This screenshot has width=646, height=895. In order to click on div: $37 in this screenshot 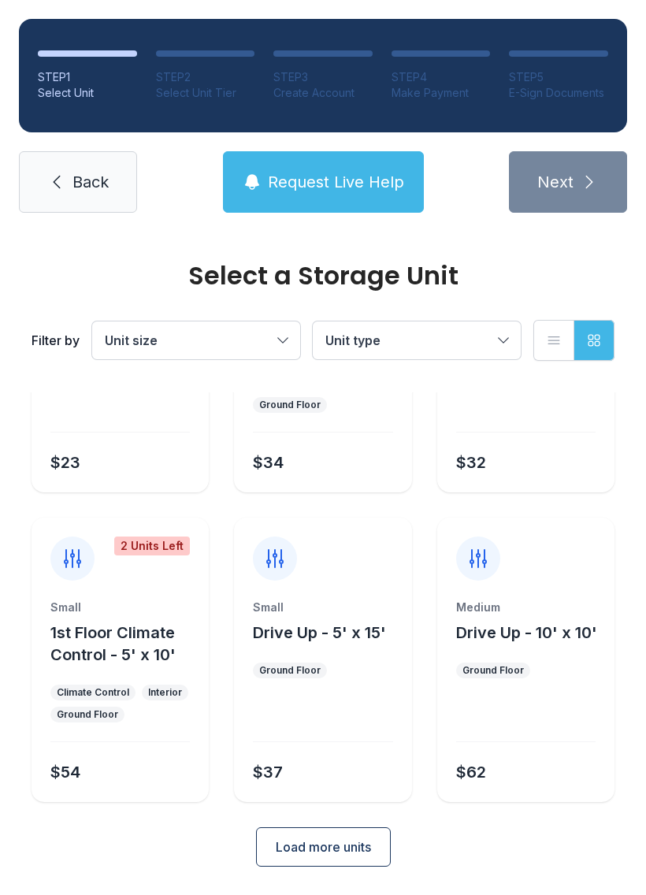, I will do `click(268, 772)`.